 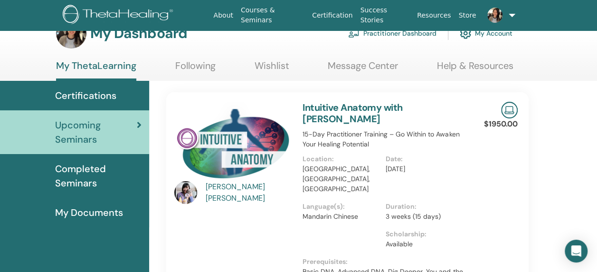 What do you see at coordinates (424, 244) in the screenshot?
I see `p: Available` at bounding box center [424, 244].